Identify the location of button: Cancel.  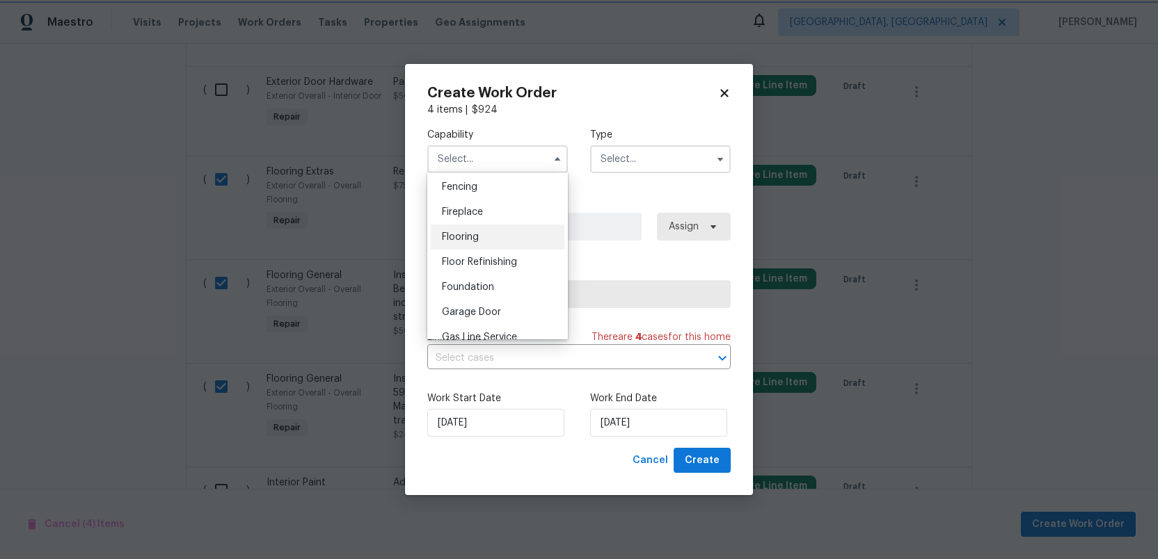
(650, 461).